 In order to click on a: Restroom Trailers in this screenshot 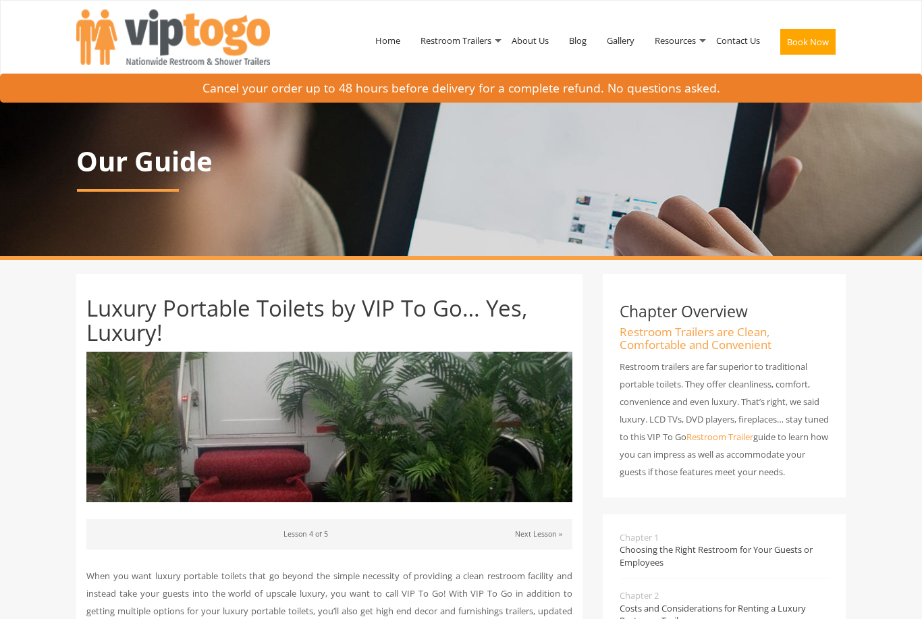, I will do `click(455, 40)`.